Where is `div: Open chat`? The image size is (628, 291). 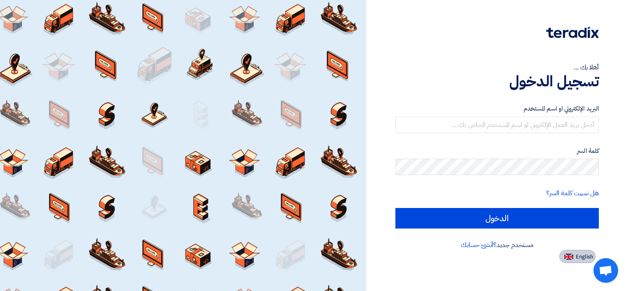 div: Open chat is located at coordinates (606, 271).